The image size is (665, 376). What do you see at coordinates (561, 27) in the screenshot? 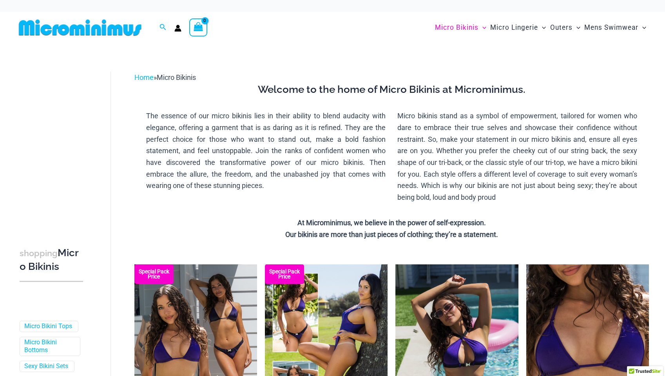
I see `span: Outers` at bounding box center [561, 27].